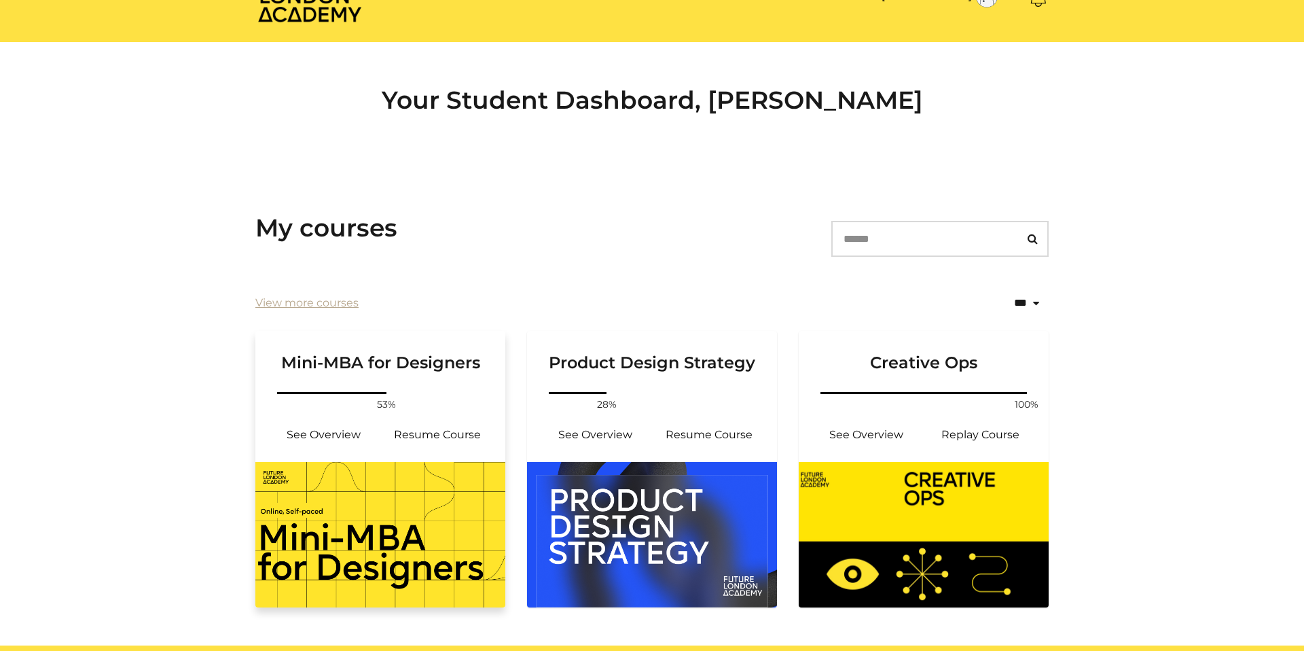  I want to click on a: Product Design Strategy : See Overview, so click(595, 435).